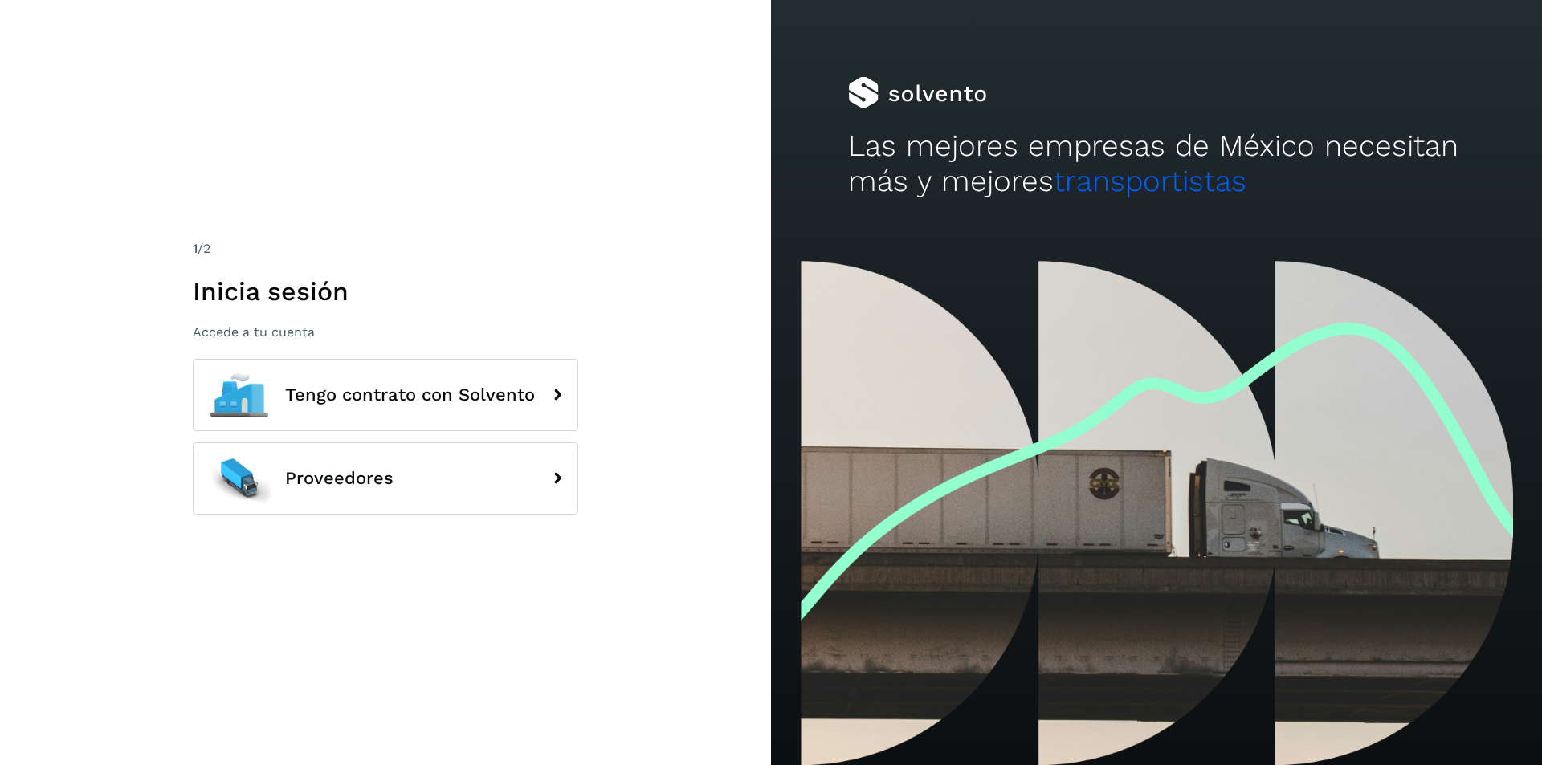  What do you see at coordinates (385, 292) in the screenshot?
I see `h1: Inicia sesión` at bounding box center [385, 292].